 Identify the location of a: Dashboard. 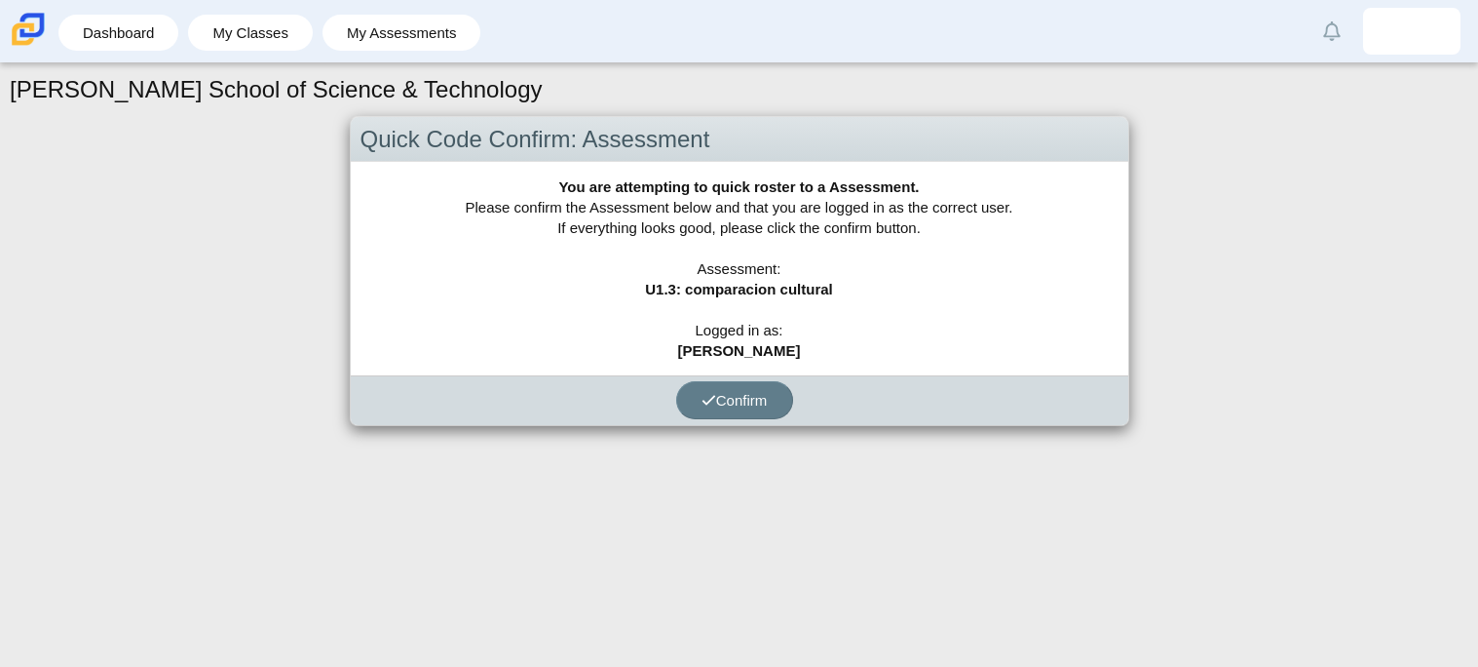
(118, 32).